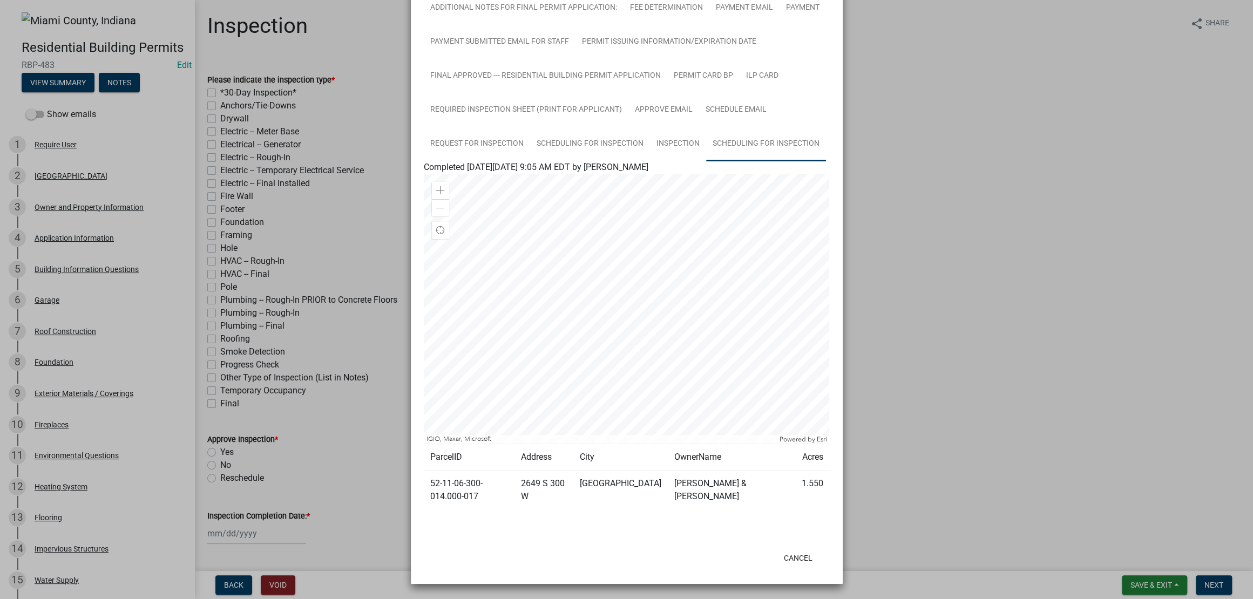 This screenshot has height=599, width=1253. What do you see at coordinates (620, 457) in the screenshot?
I see `td: City` at bounding box center [620, 457].